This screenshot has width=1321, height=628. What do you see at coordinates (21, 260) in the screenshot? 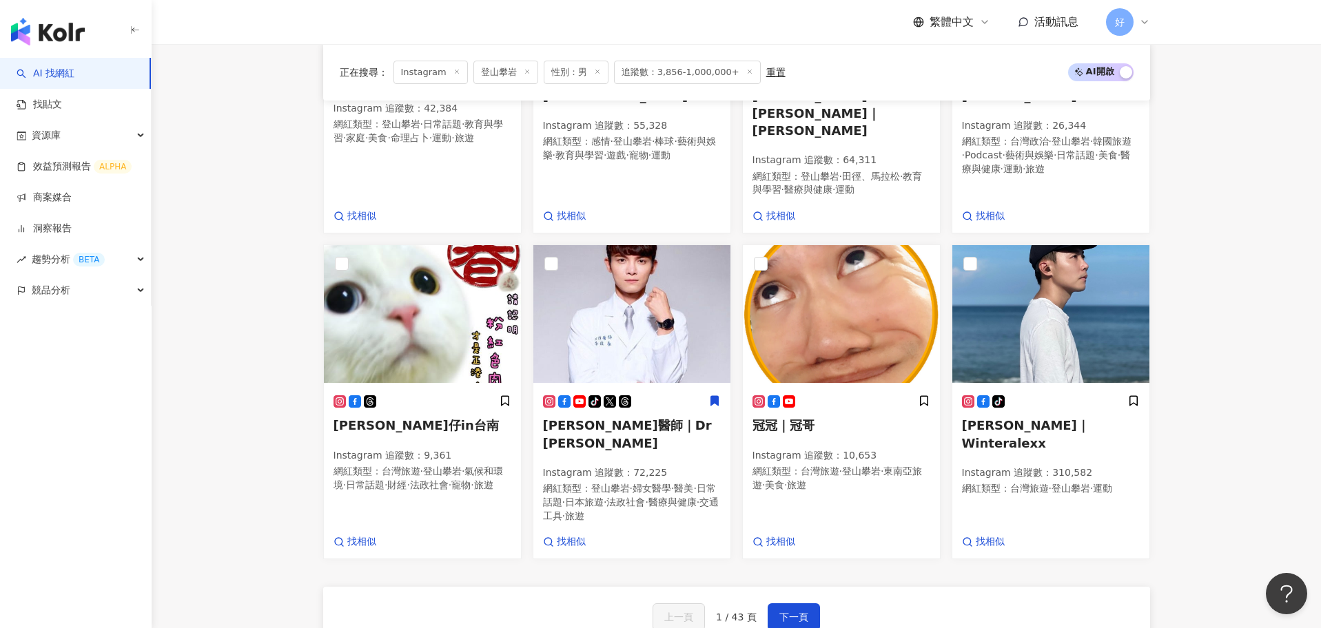
I see `span: rise` at bounding box center [21, 260].